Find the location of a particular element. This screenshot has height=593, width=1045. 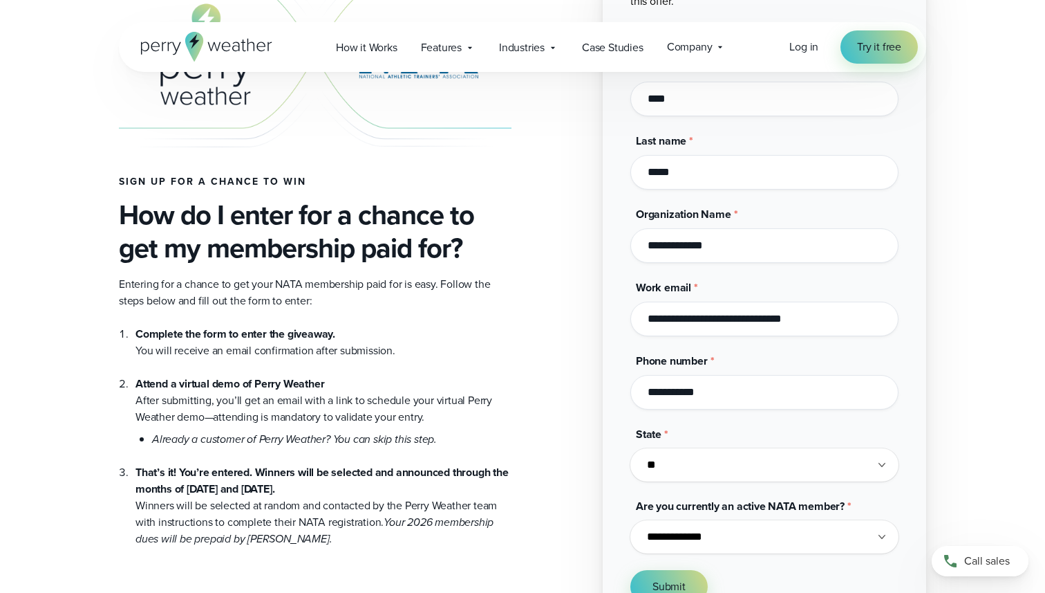

span: State is located at coordinates (649, 434).